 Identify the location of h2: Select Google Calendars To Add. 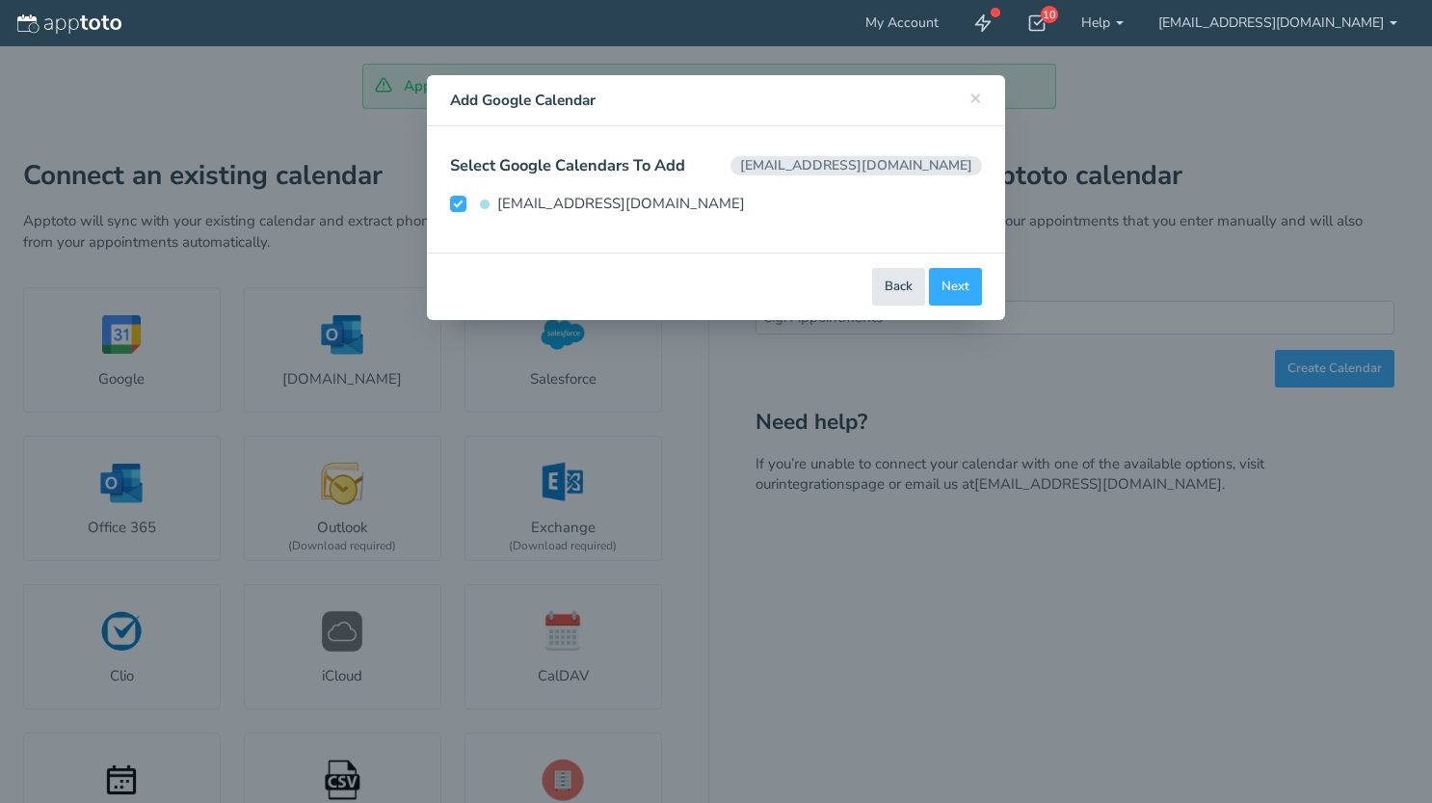
(716, 165).